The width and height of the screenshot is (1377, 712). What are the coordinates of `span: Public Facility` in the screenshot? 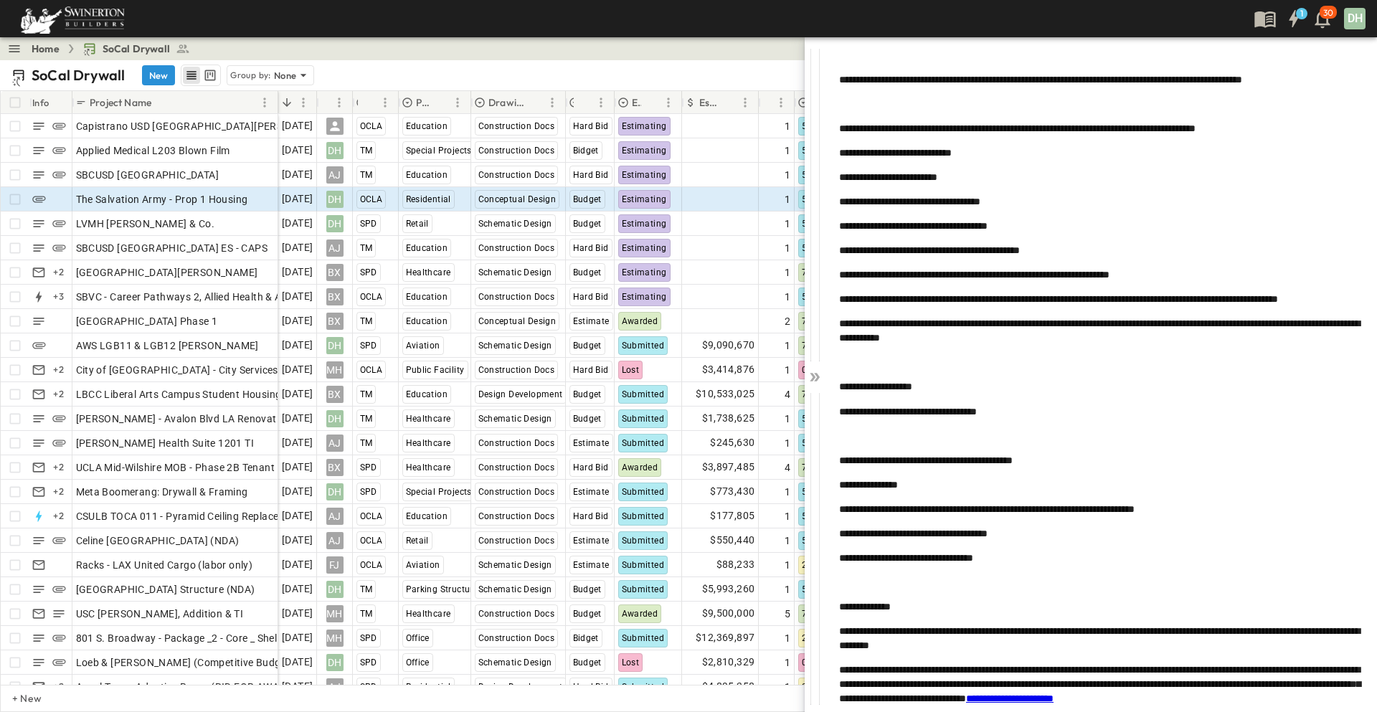 It's located at (435, 370).